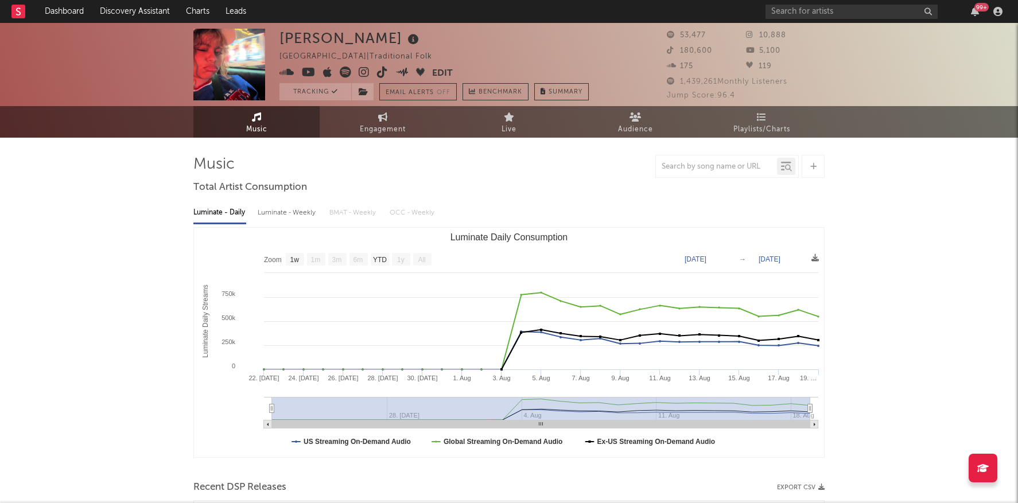  I want to click on span: 1,439,261 Monthly Listeners, so click(727, 81).